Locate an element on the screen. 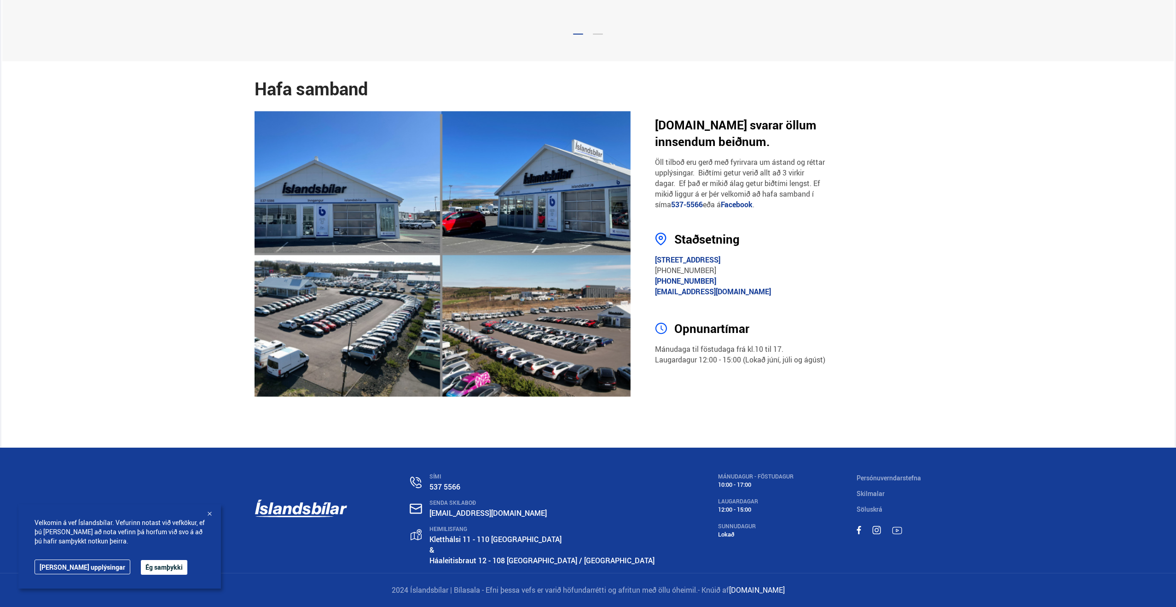 The width and height of the screenshot is (1176, 607). div: LAUGARDAGAR is located at coordinates (756, 501).